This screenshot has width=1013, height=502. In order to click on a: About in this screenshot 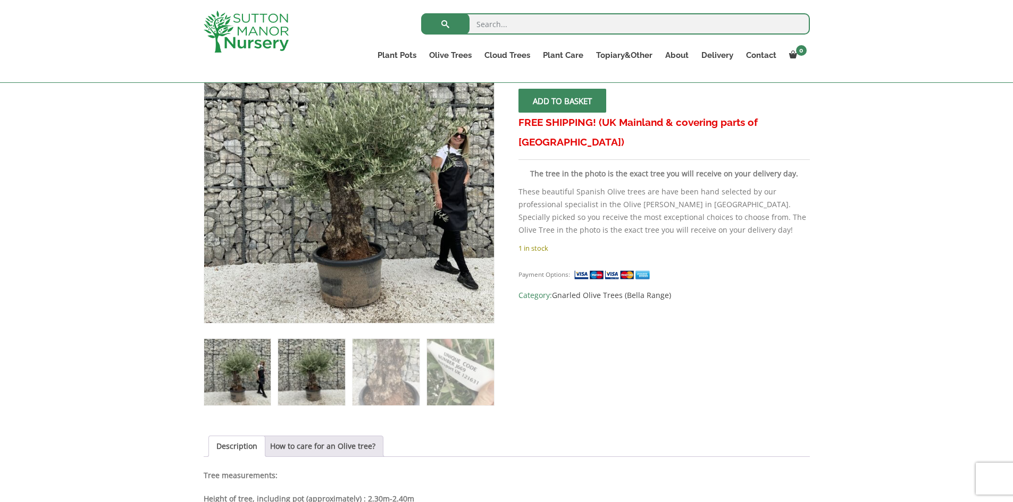, I will do `click(677, 55)`.